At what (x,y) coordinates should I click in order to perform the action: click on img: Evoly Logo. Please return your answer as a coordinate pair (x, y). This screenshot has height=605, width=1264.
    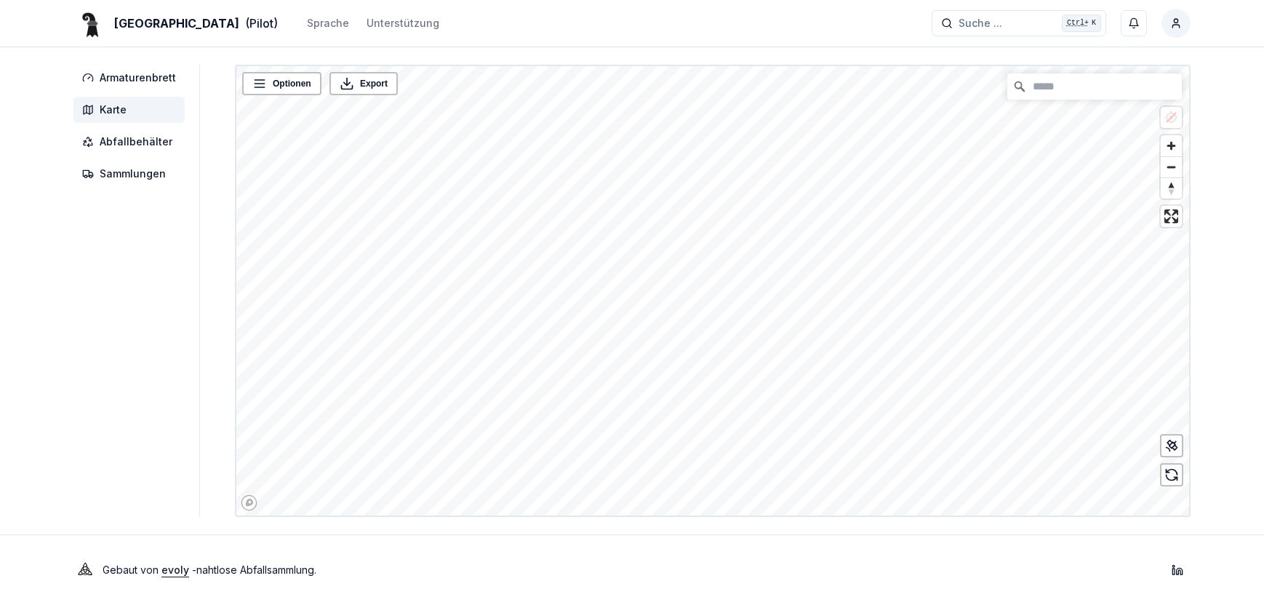
    Looking at the image, I should click on (85, 570).